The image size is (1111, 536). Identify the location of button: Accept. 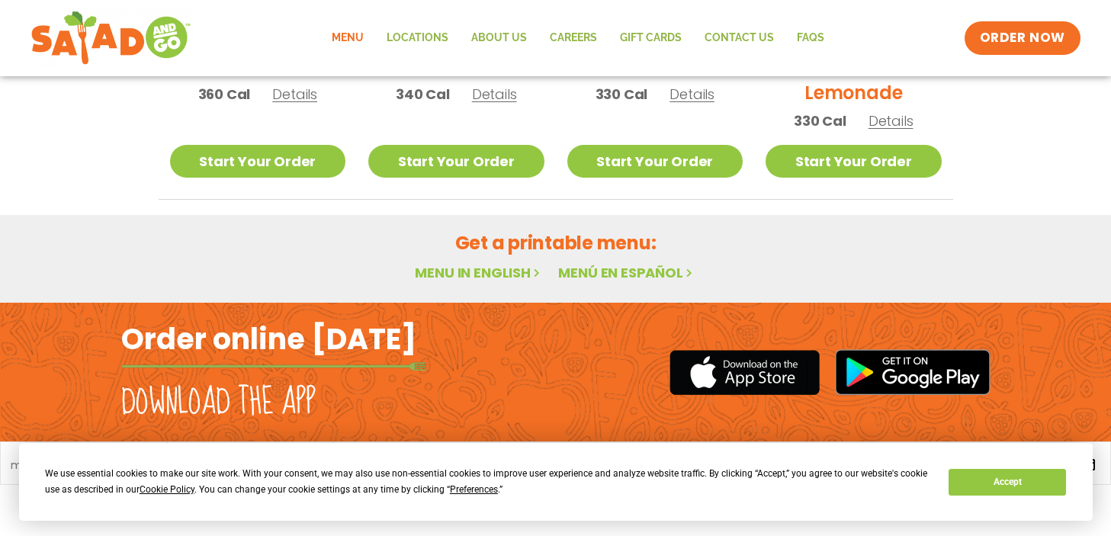
(1007, 482).